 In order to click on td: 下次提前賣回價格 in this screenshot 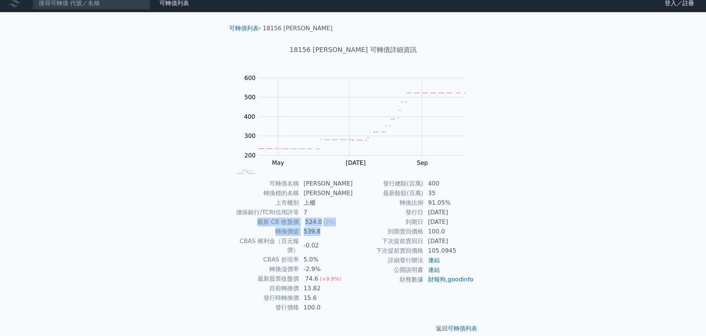, I will do `click(388, 251)`.